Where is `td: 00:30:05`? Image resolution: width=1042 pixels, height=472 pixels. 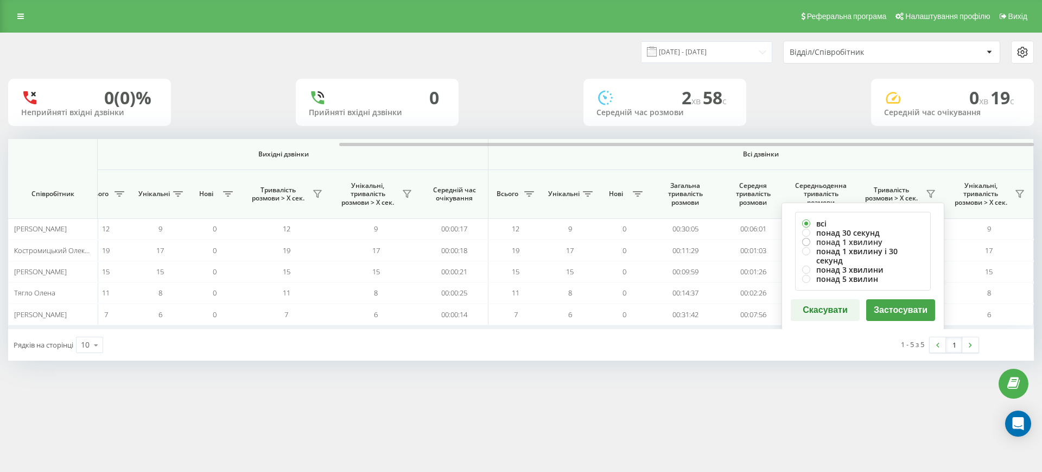 td: 00:30:05 is located at coordinates (685, 228).